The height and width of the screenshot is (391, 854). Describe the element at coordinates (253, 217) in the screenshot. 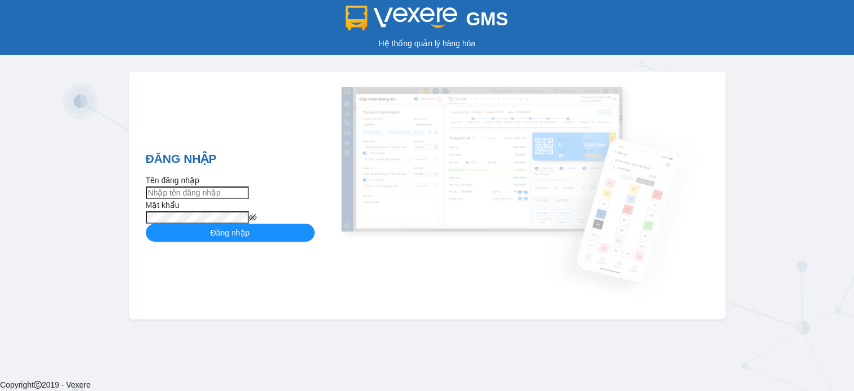

I see `span: eye-invisible` at that location.